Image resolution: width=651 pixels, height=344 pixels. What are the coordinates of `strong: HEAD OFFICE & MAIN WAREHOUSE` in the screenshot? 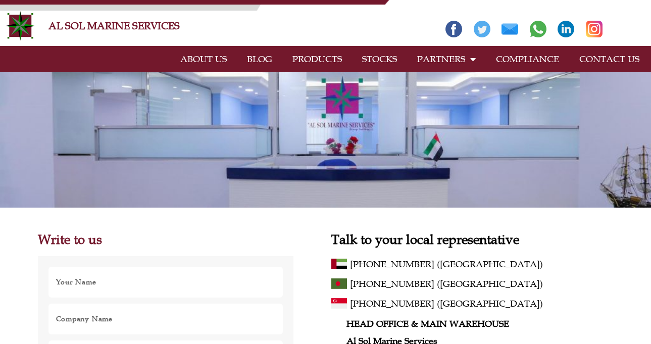 It's located at (428, 324).